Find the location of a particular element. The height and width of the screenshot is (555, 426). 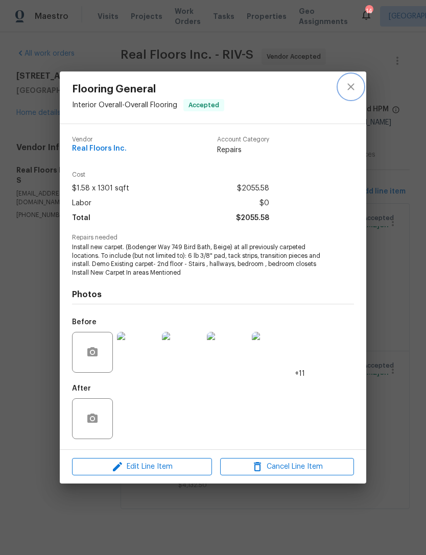

span: Labor is located at coordinates (82, 203).